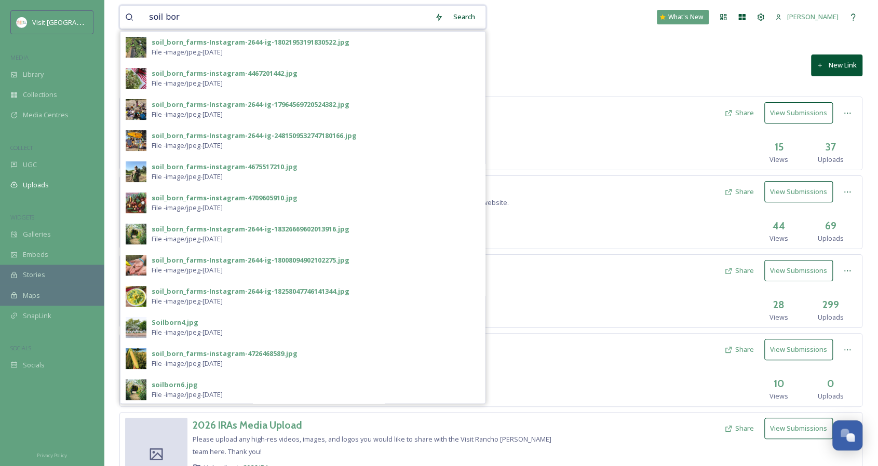 The image size is (878, 466). I want to click on h3: 15, so click(779, 147).